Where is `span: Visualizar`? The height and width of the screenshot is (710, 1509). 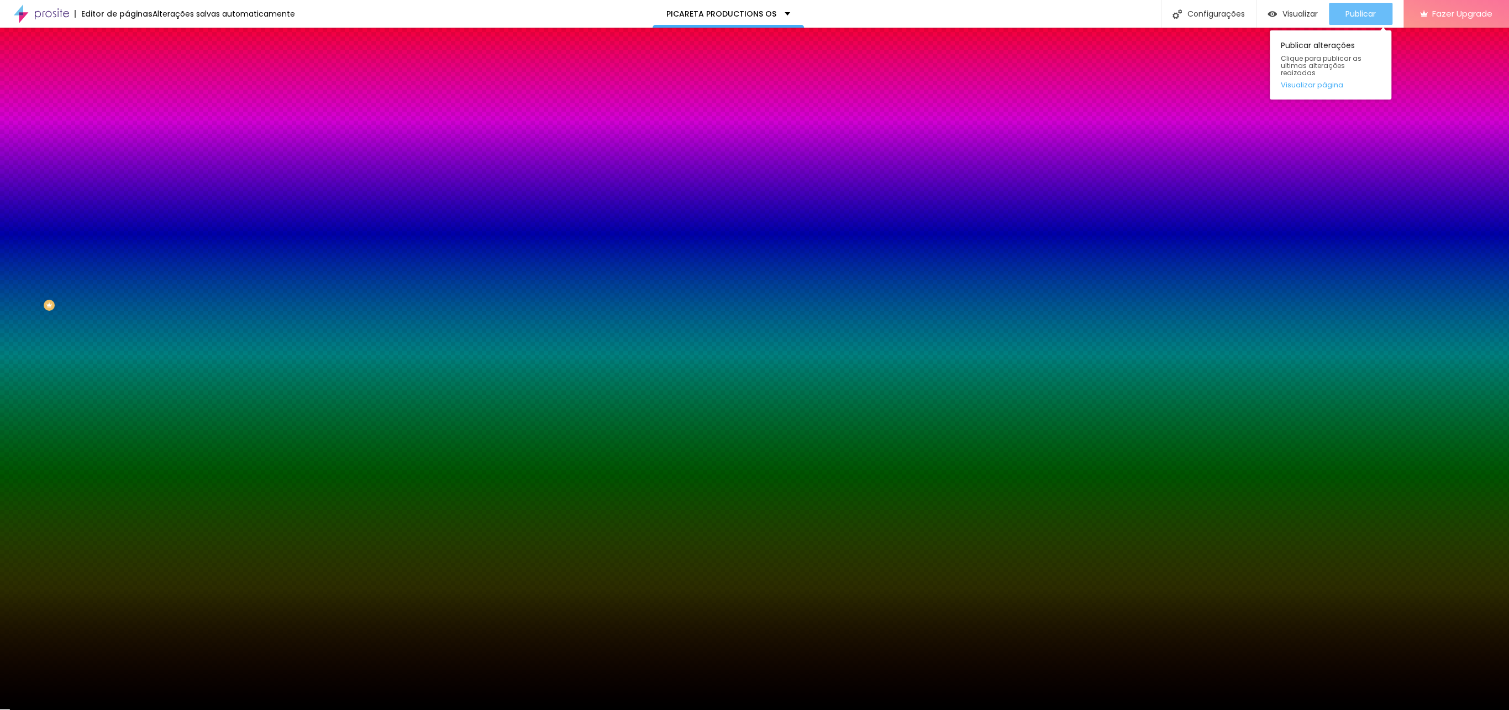
span: Visualizar is located at coordinates (1301, 14).